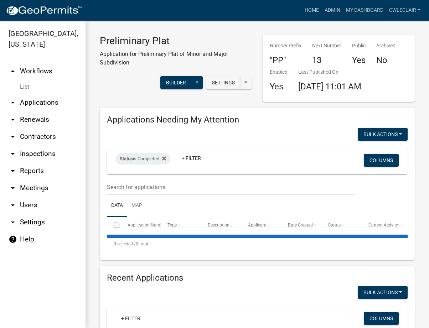 Image resolution: width=429 pixels, height=328 pixels. Describe the element at coordinates (117, 206) in the screenshot. I see `a: Data` at that location.